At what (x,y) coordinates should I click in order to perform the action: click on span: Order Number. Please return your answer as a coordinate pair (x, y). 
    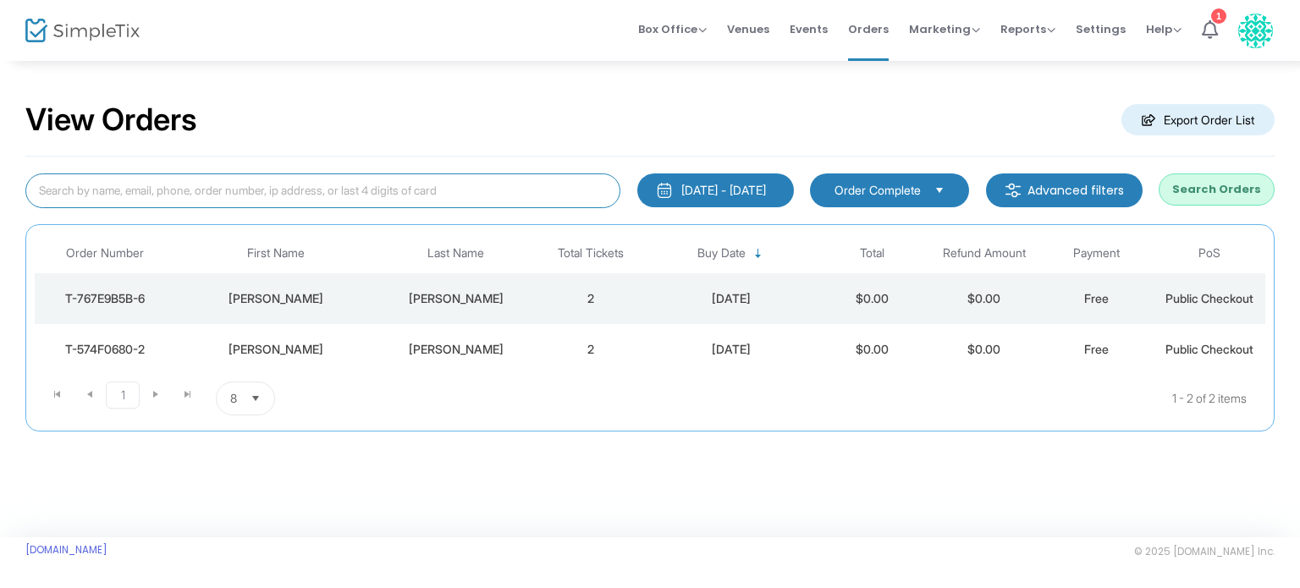
    Looking at the image, I should click on (105, 253).